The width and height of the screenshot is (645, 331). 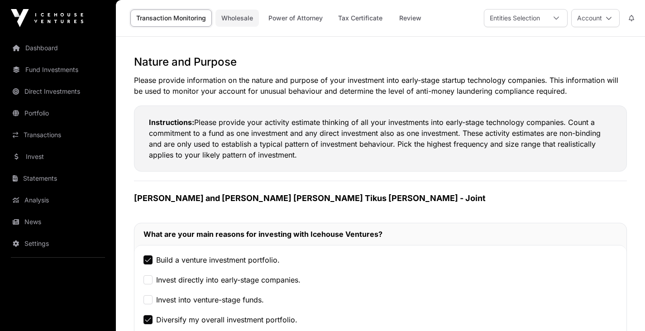 What do you see at coordinates (623, 309) in the screenshot?
I see `div: Chat Widget` at bounding box center [623, 309].